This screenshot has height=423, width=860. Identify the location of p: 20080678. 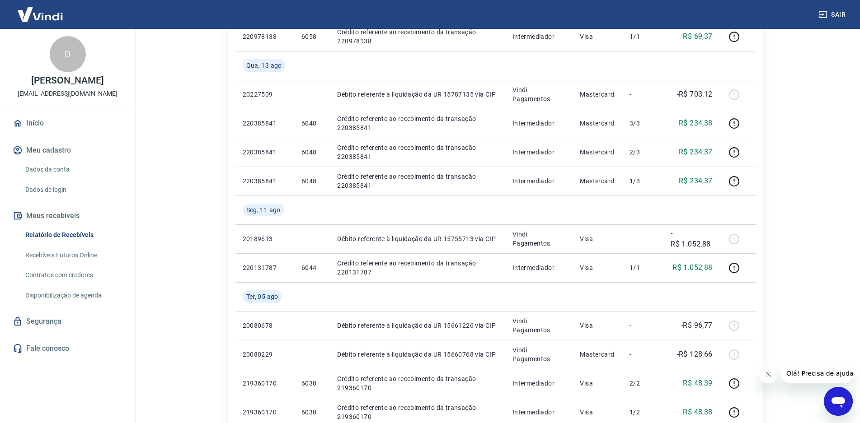
(265, 326).